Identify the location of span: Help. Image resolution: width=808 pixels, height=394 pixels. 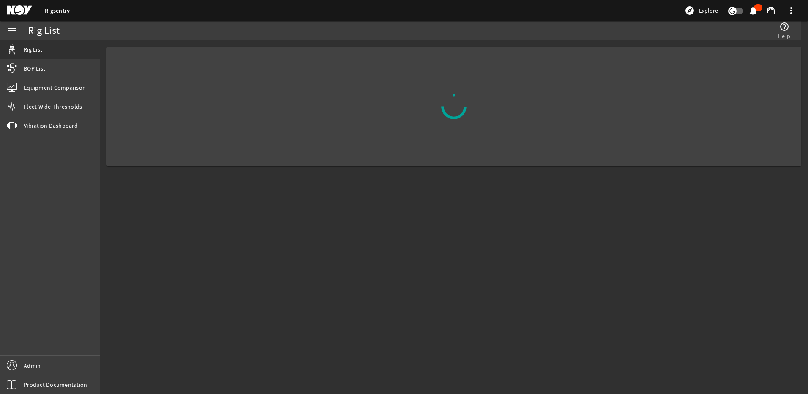
(784, 36).